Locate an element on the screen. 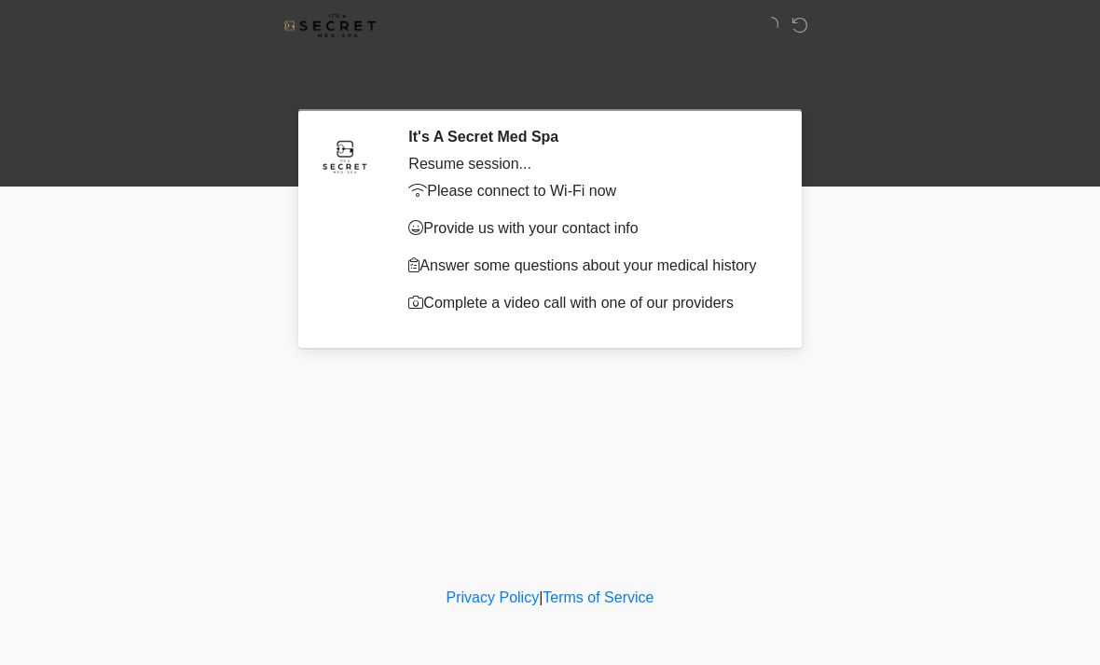 Image resolution: width=1100 pixels, height=665 pixels. img: Agent Avatar is located at coordinates (345, 156).